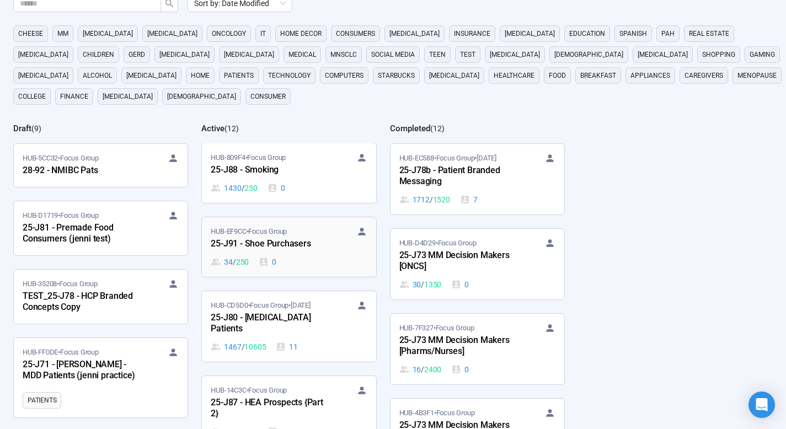 This screenshot has height=429, width=786. I want to click on div: 25-J87 - HEA Prospects {Part 2}, so click(271, 409).